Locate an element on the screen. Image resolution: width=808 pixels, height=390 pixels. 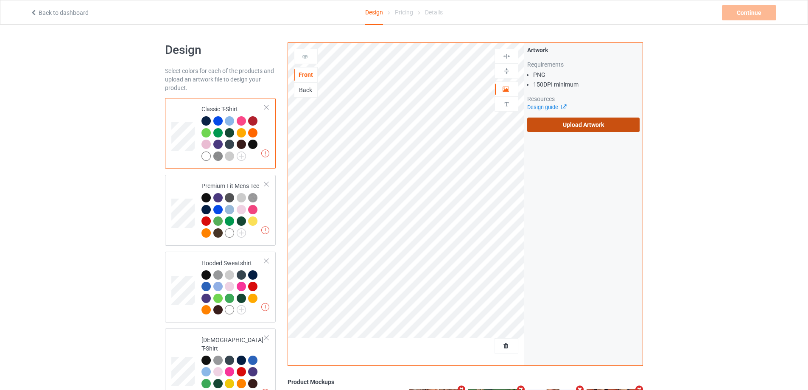
a: Design guide is located at coordinates (546, 107).